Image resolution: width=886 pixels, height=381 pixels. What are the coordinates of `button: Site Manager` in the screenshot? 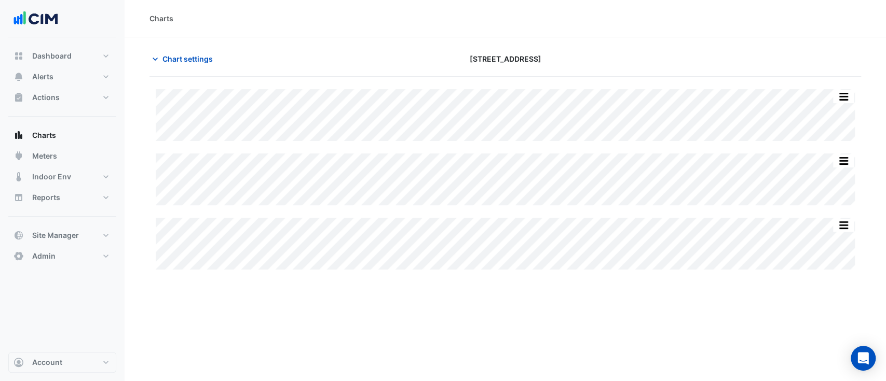 It's located at (62, 236).